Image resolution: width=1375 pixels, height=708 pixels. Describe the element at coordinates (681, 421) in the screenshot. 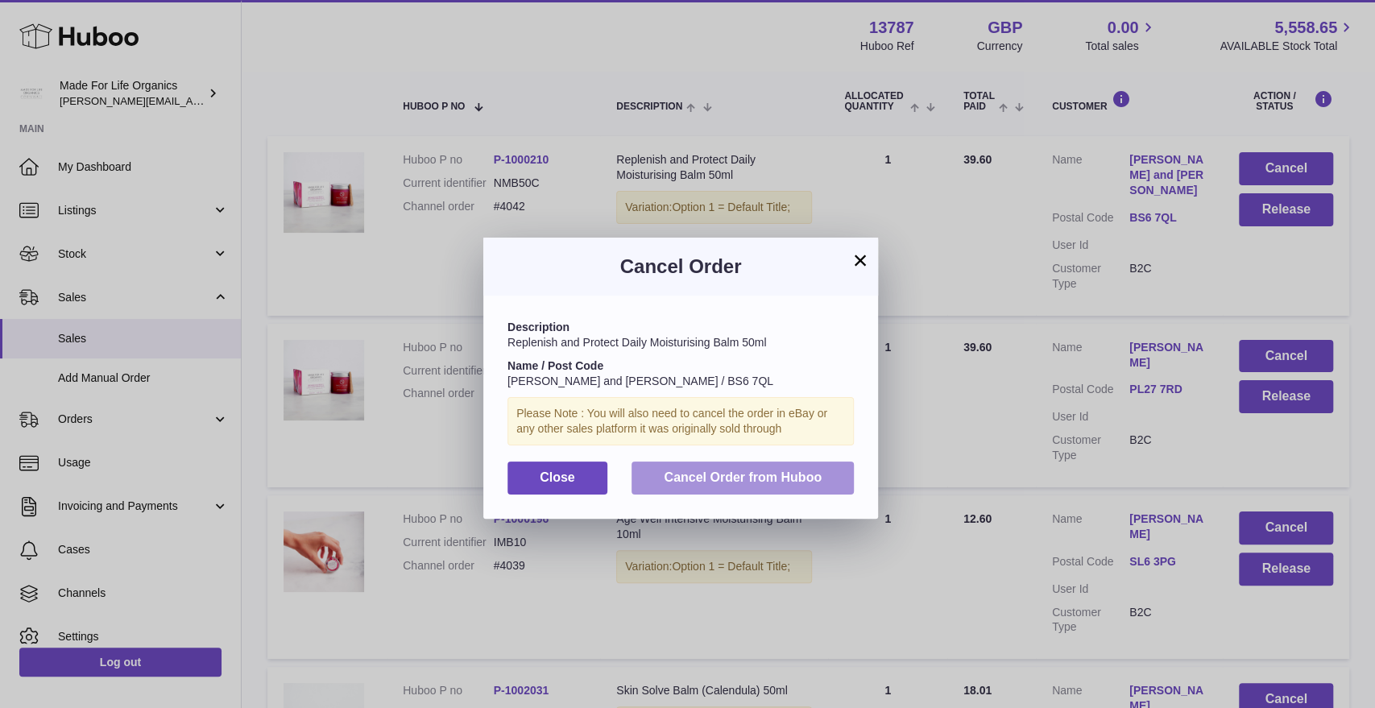

I see `div: Please Note : You will also need to cancel the order in eBay or any other sales platform it was o...` at that location.